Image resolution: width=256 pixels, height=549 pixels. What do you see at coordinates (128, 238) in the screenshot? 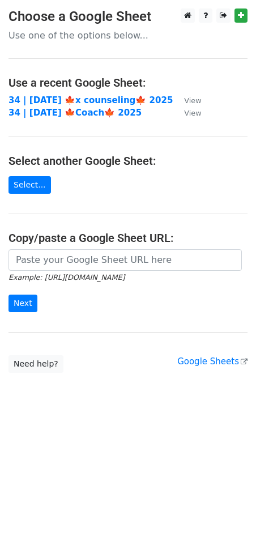
I see `h4: Copy/paste a Google Sheet URL:` at bounding box center [128, 238].